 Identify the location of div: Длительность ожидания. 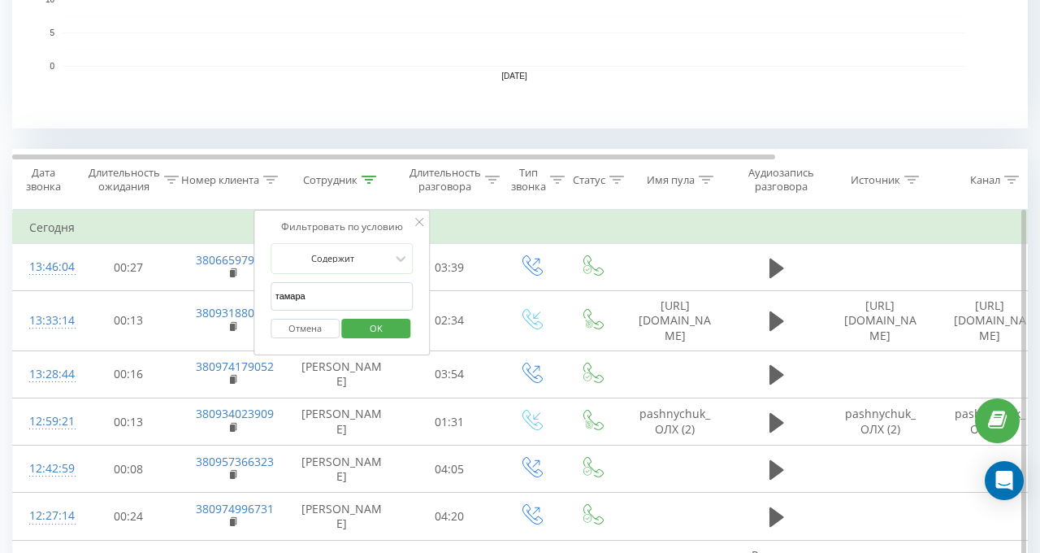
(124, 180).